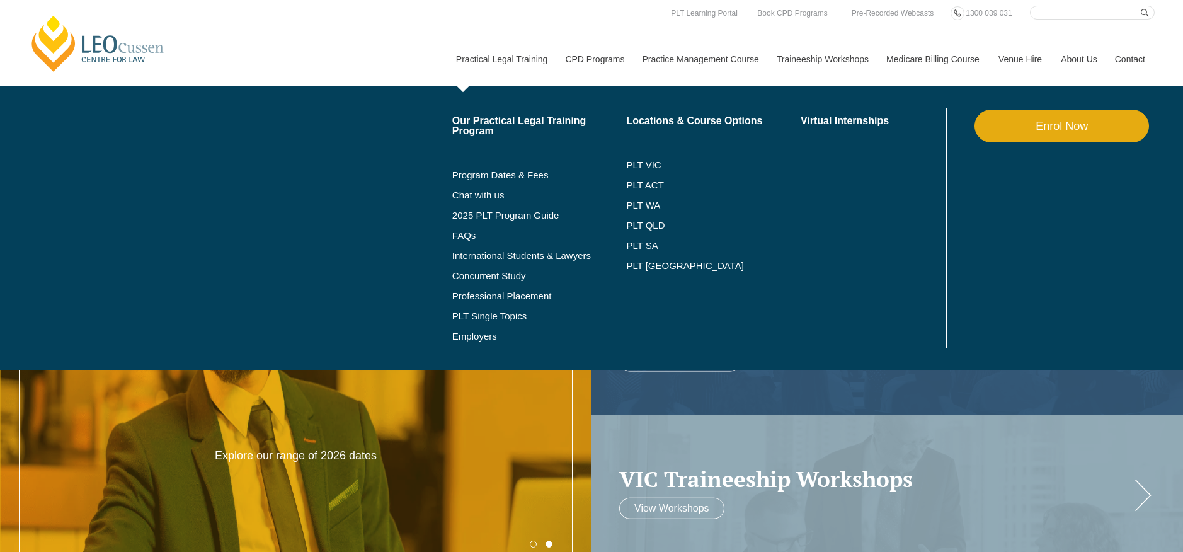 This screenshot has width=1183, height=552. I want to click on a: Enrol Now, so click(1062, 126).